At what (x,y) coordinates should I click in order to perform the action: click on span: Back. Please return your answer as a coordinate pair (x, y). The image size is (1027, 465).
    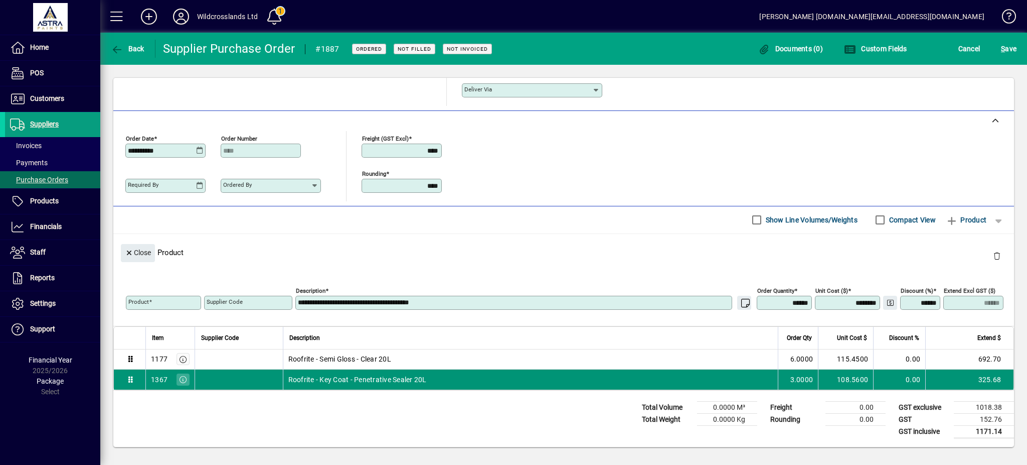
    Looking at the image, I should click on (127, 49).